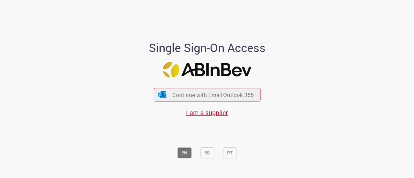 This screenshot has width=414, height=178. What do you see at coordinates (213, 95) in the screenshot?
I see `span: Continue with Email Outlook 365` at bounding box center [213, 95].